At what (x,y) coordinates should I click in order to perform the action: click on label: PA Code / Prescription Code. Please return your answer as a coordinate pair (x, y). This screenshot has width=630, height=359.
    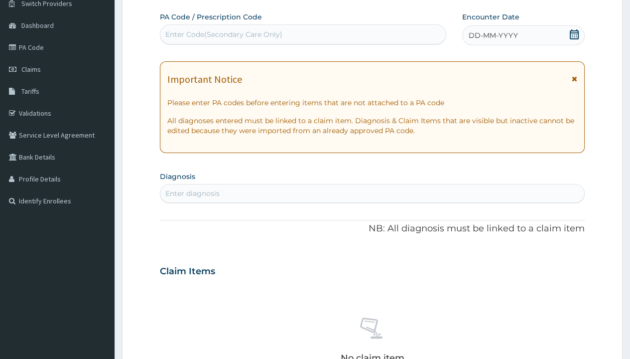
    Looking at the image, I should click on (211, 17).